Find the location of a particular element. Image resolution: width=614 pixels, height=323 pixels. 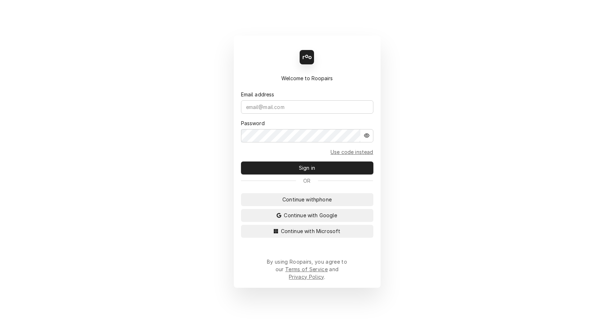

button: Sign in is located at coordinates (307, 168).